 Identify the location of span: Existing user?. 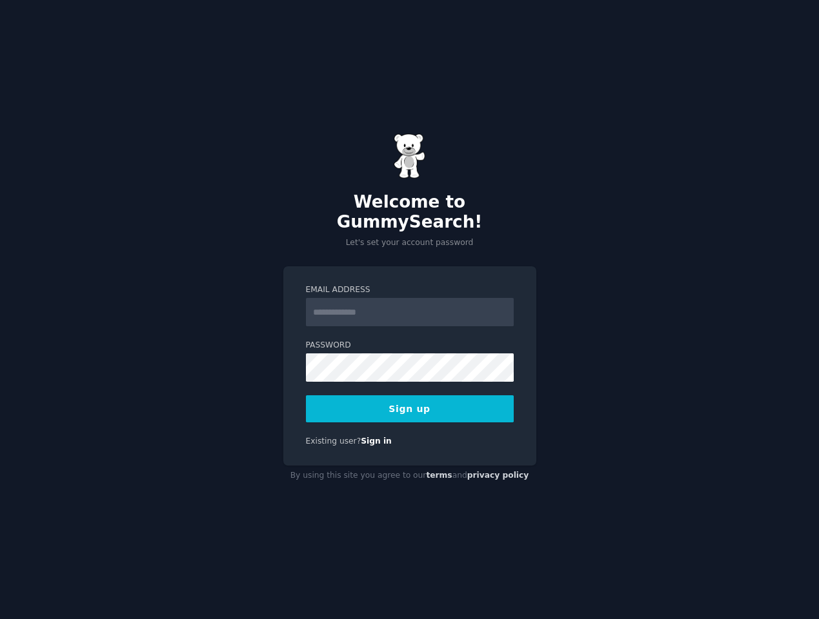
(334, 441).